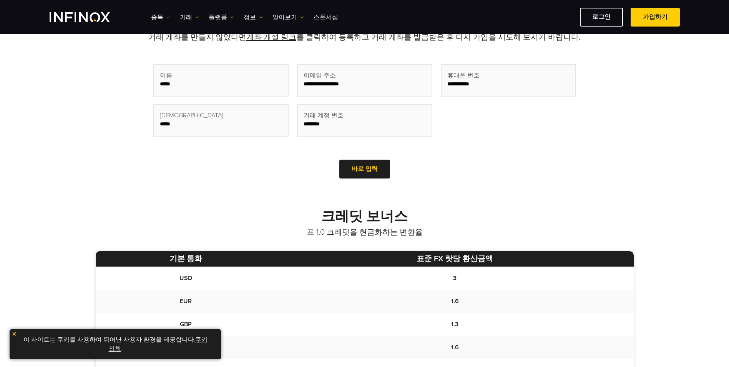  Describe the element at coordinates (602, 17) in the screenshot. I see `a: 로그인` at that location.